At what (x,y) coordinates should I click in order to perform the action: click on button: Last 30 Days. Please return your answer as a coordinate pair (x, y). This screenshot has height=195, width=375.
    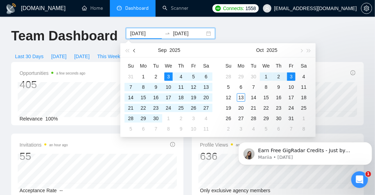
    Looking at the image, I should click on (29, 57).